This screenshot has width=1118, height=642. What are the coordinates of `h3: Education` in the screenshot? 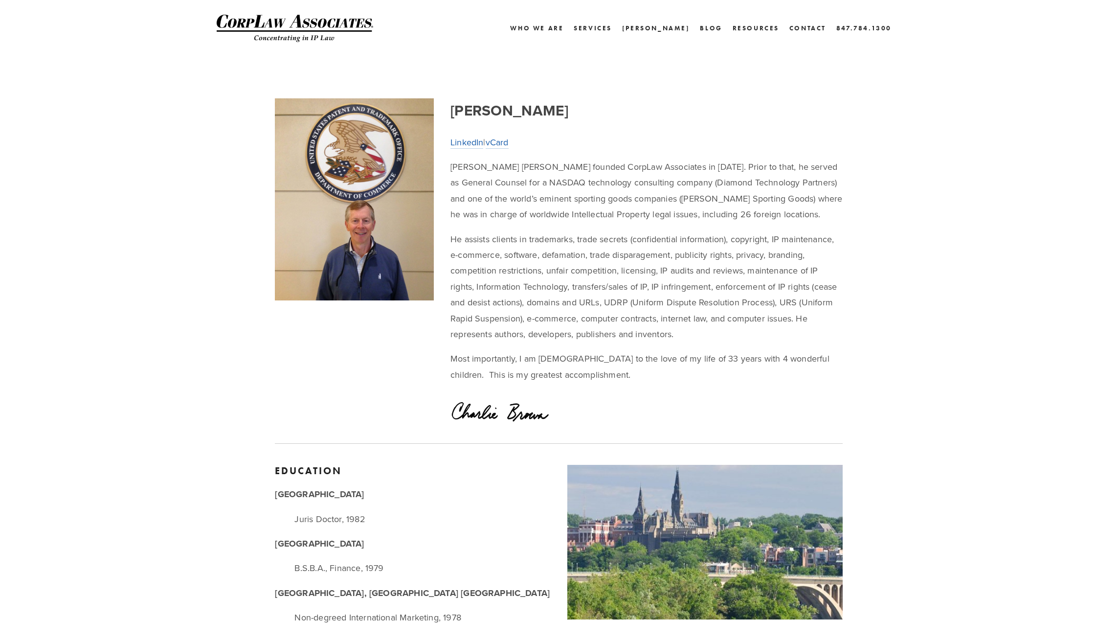 It's located at (412, 471).